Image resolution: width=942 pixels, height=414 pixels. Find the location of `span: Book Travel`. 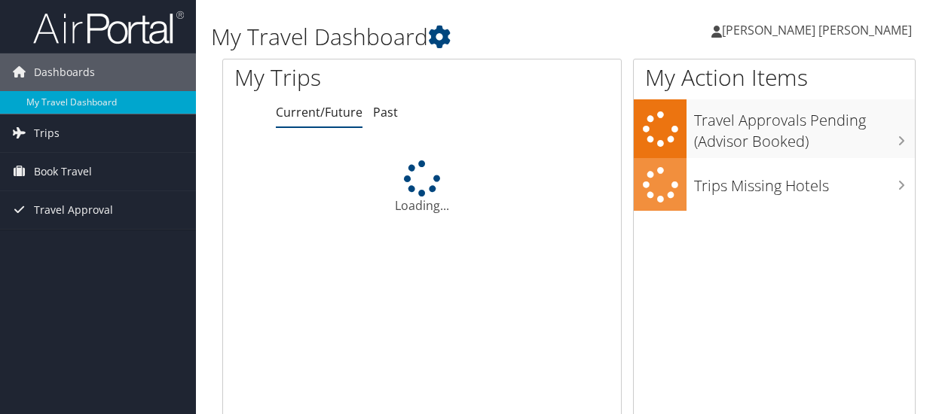

span: Book Travel is located at coordinates (63, 172).